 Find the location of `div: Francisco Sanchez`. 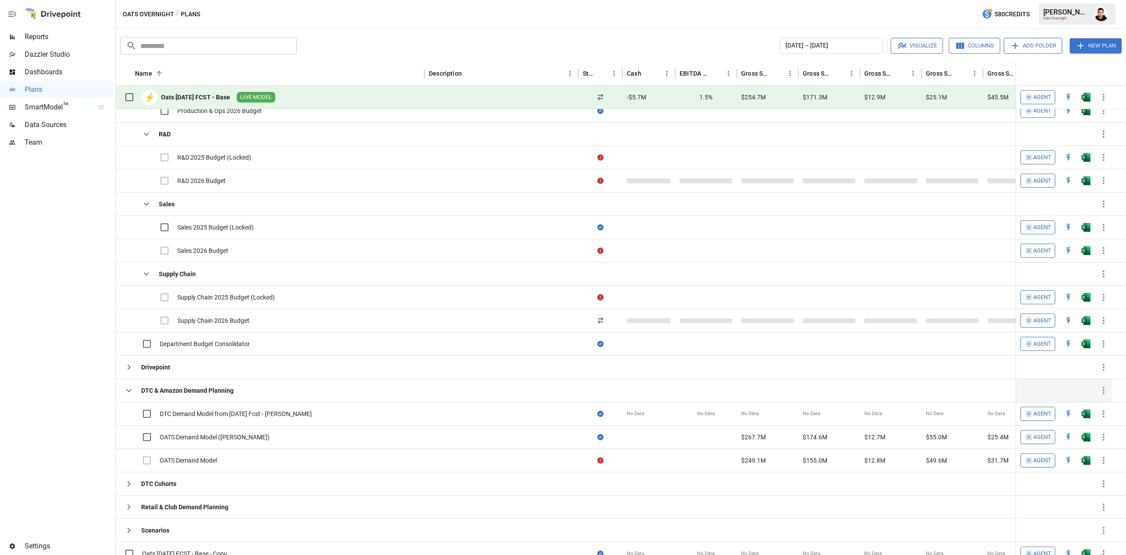

div: Francisco Sanchez is located at coordinates (1102, 14).